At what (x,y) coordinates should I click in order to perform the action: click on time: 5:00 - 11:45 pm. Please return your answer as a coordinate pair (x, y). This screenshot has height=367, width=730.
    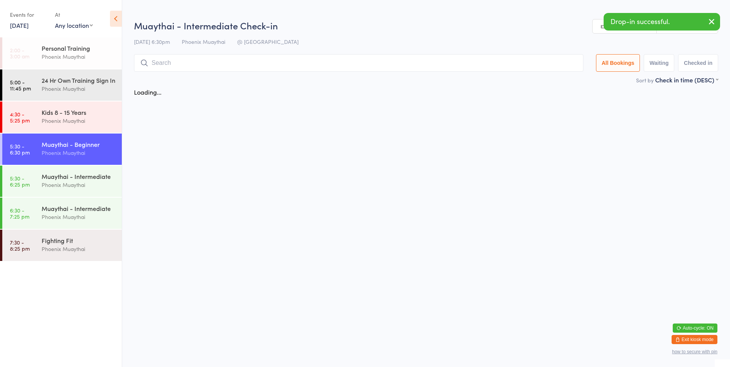
    Looking at the image, I should click on (20, 85).